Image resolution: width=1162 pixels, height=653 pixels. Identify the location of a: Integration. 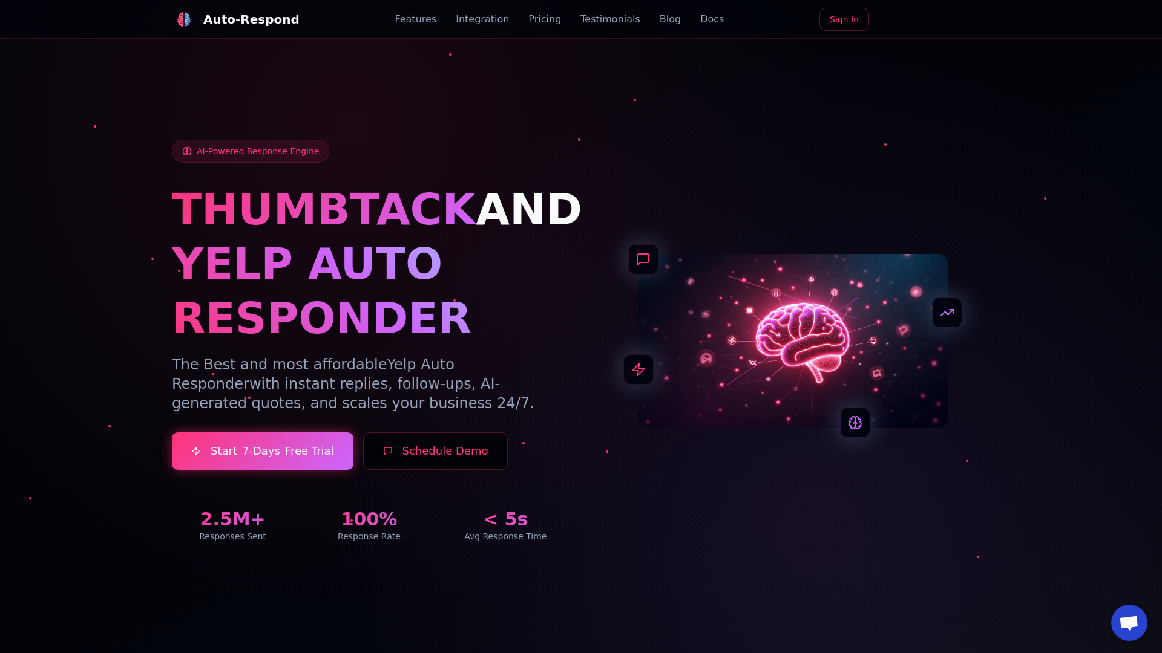
(482, 19).